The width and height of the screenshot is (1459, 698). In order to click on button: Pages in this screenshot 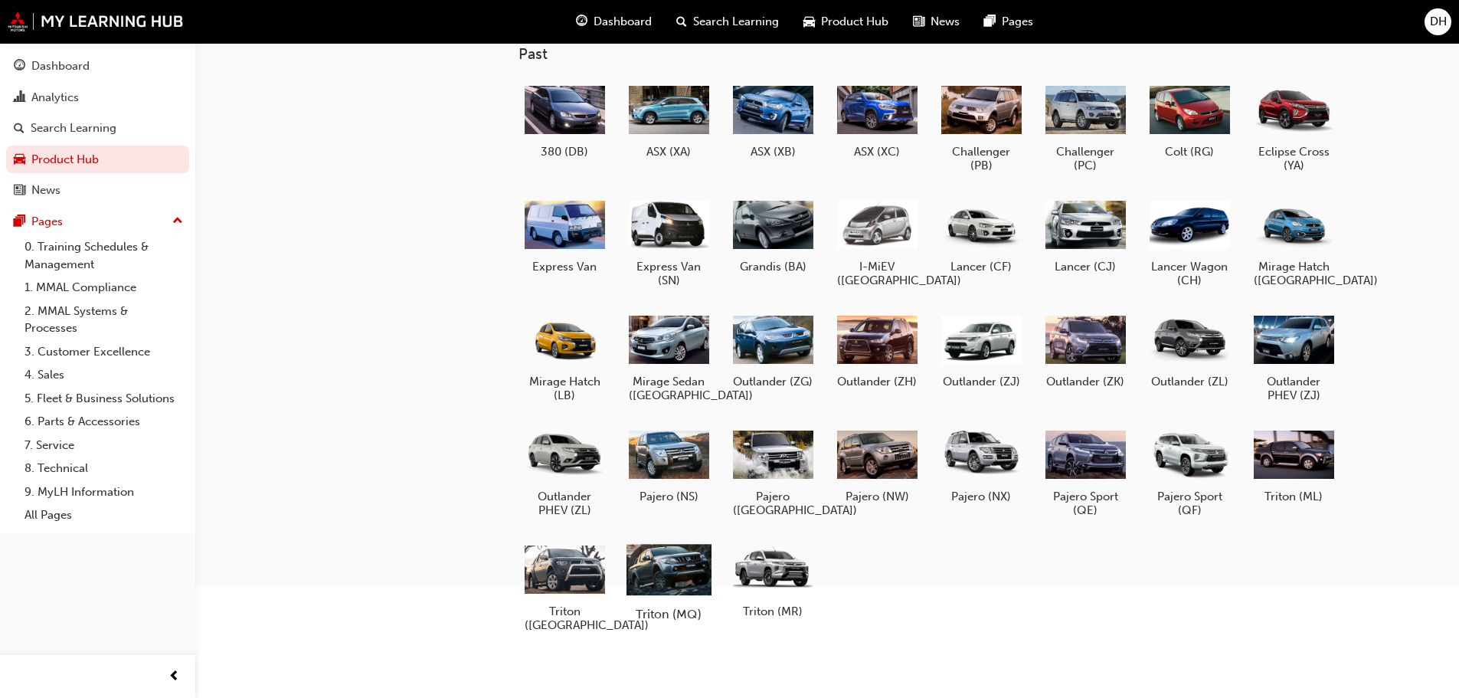, I will do `click(97, 221)`.